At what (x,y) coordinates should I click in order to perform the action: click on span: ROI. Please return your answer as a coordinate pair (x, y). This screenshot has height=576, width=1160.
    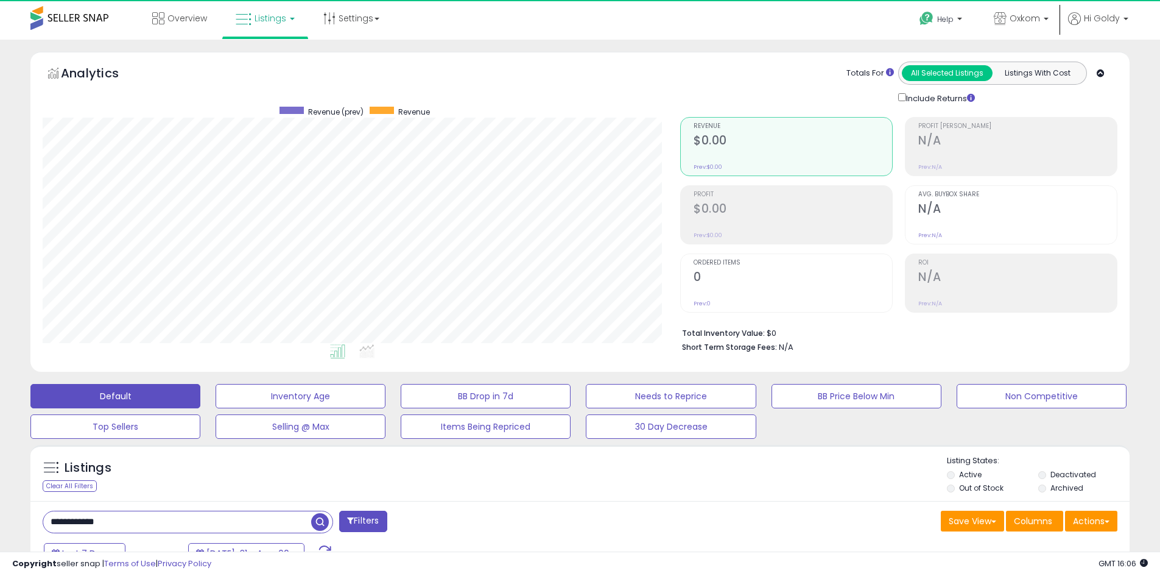
    Looking at the image, I should click on (1018, 263).